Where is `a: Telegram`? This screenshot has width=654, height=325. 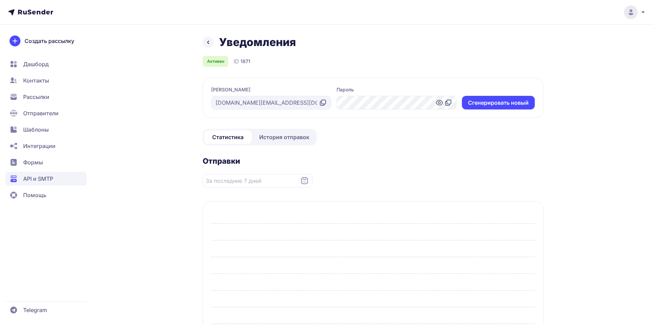
a: Telegram is located at coordinates (46, 310).